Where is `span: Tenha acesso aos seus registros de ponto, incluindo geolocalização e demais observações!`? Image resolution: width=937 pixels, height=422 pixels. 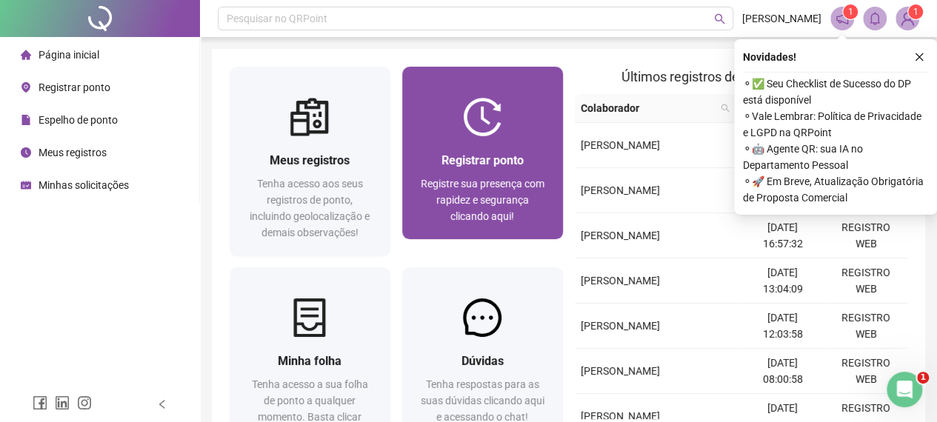 span: Tenha acesso aos seus registros de ponto, incluindo geolocalização e demais observações! is located at coordinates (310, 208).